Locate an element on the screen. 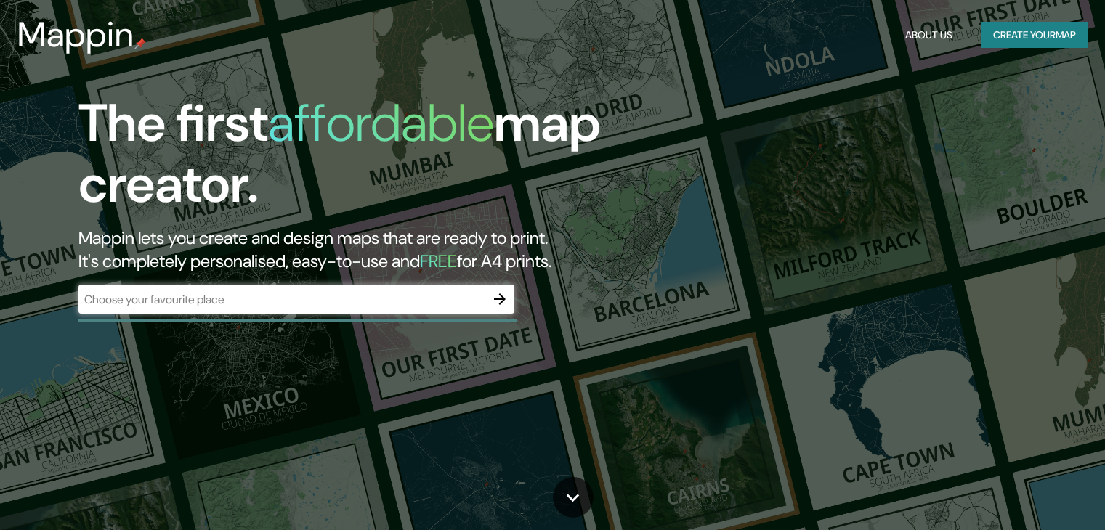 The image size is (1105, 530). button: Create yourmap is located at coordinates (1034, 35).